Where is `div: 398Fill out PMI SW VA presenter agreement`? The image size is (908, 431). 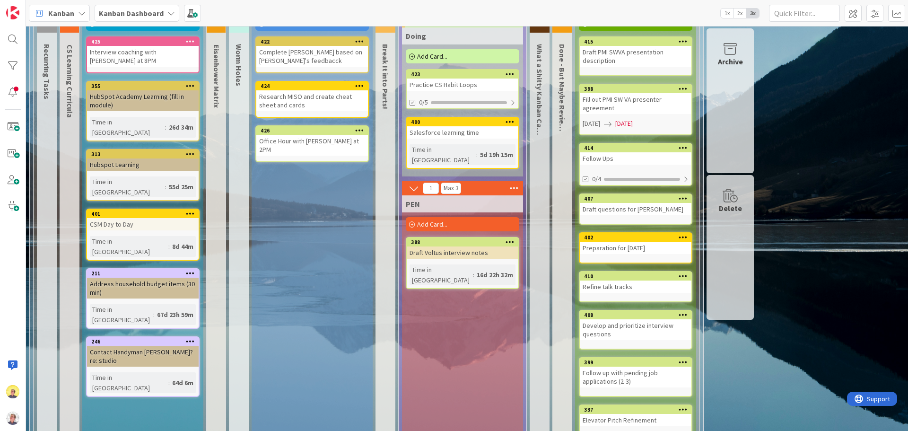 div: 398Fill out PMI SW VA presenter agreement is located at coordinates (635, 99).